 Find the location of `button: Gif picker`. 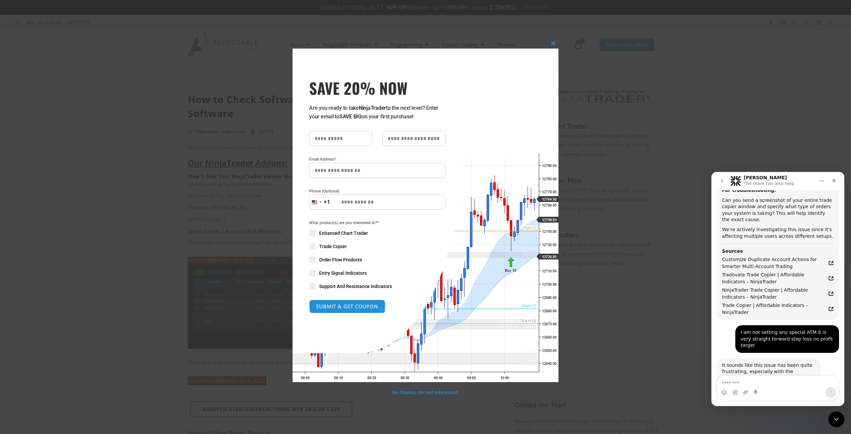

button: Gif picker is located at coordinates (24, 220).